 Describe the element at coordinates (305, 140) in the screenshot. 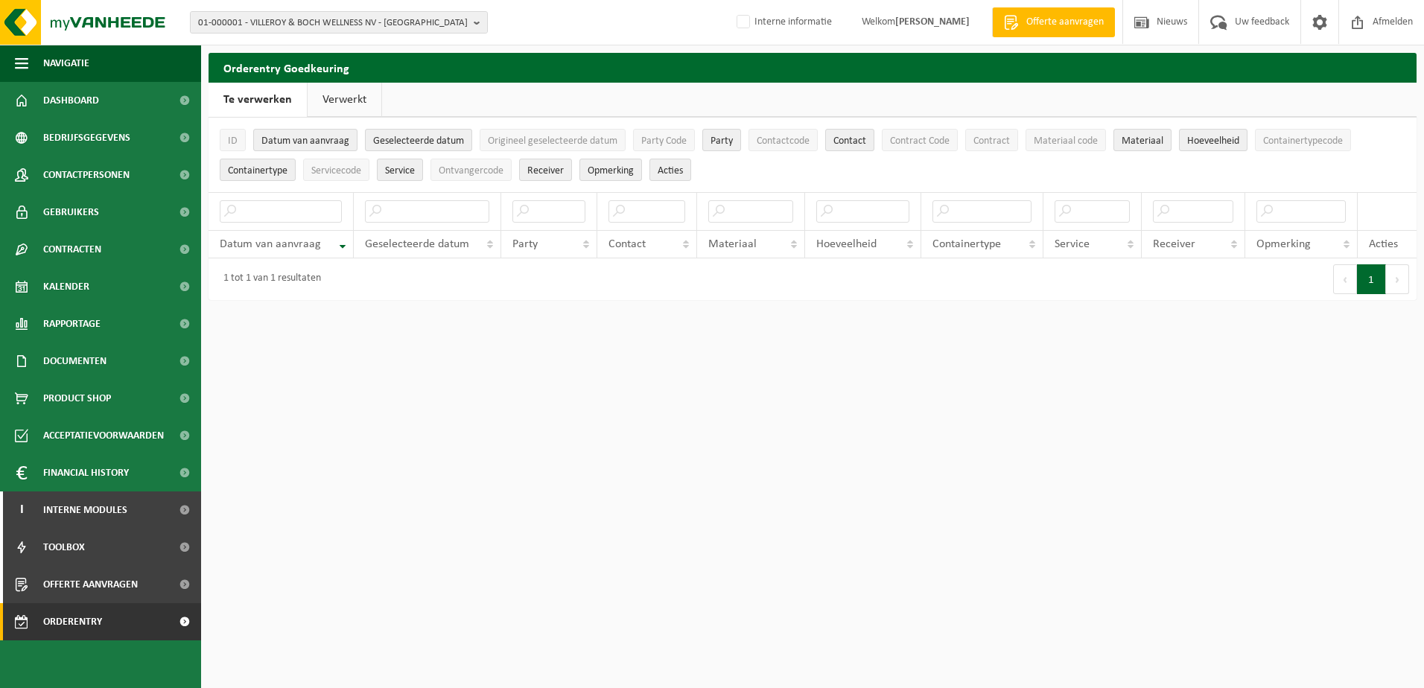

I see `button: Datum van aanvraagDatum van aanvraag: Activate to remove sorting` at that location.